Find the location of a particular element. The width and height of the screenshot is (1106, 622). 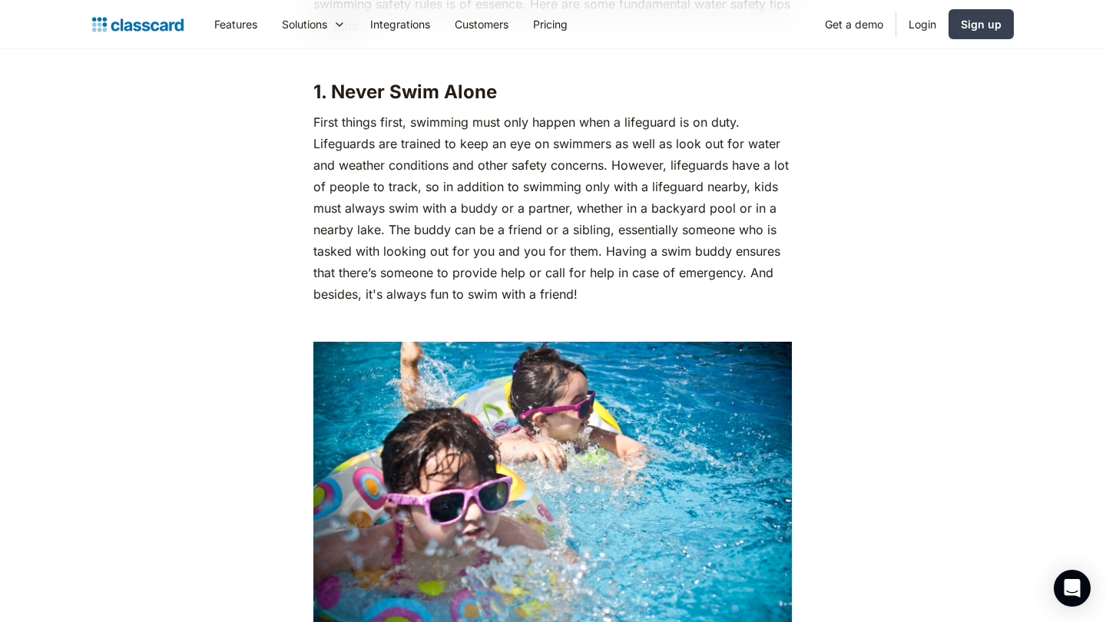

a: Login is located at coordinates (923, 24).